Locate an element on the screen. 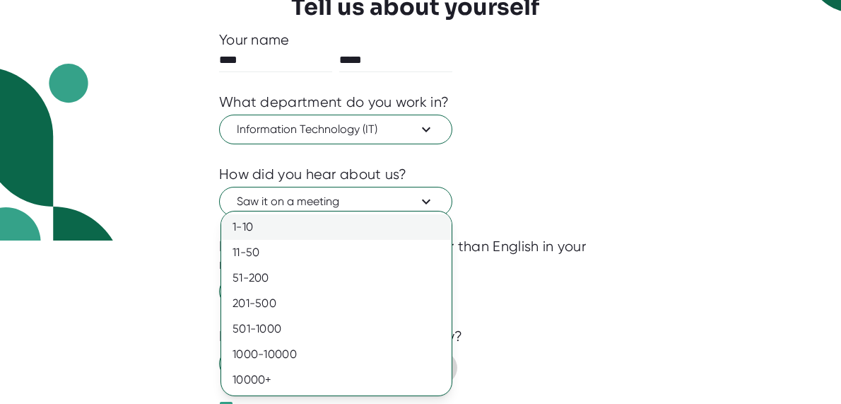 This screenshot has height=404, width=841. div: 10000+ is located at coordinates (336, 380).